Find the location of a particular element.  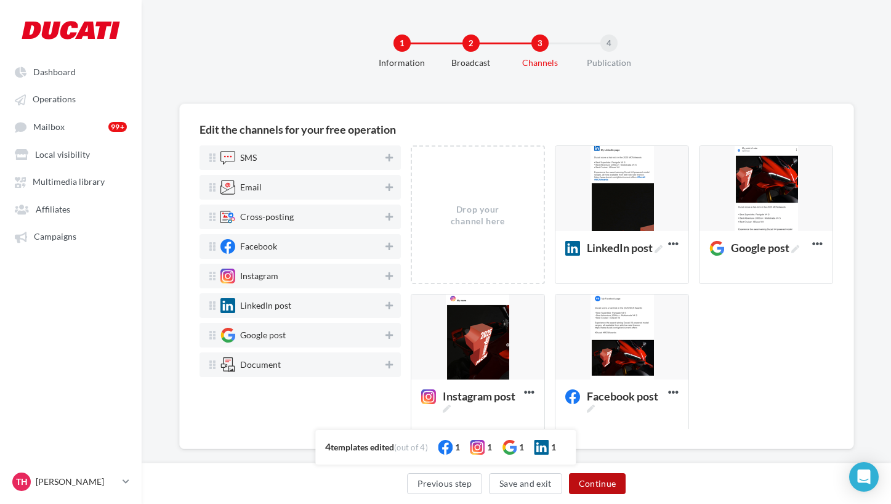

div: Information is located at coordinates (402, 63).